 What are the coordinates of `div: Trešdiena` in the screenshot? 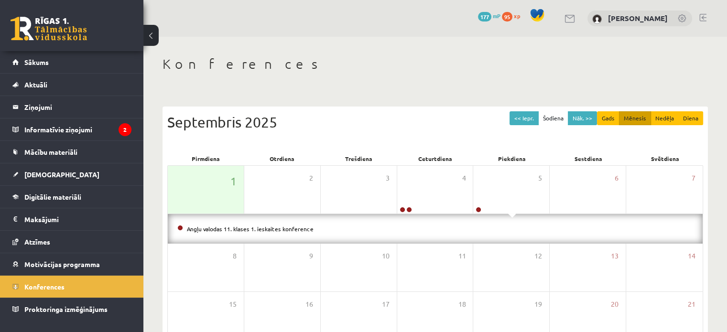 It's located at (359, 159).